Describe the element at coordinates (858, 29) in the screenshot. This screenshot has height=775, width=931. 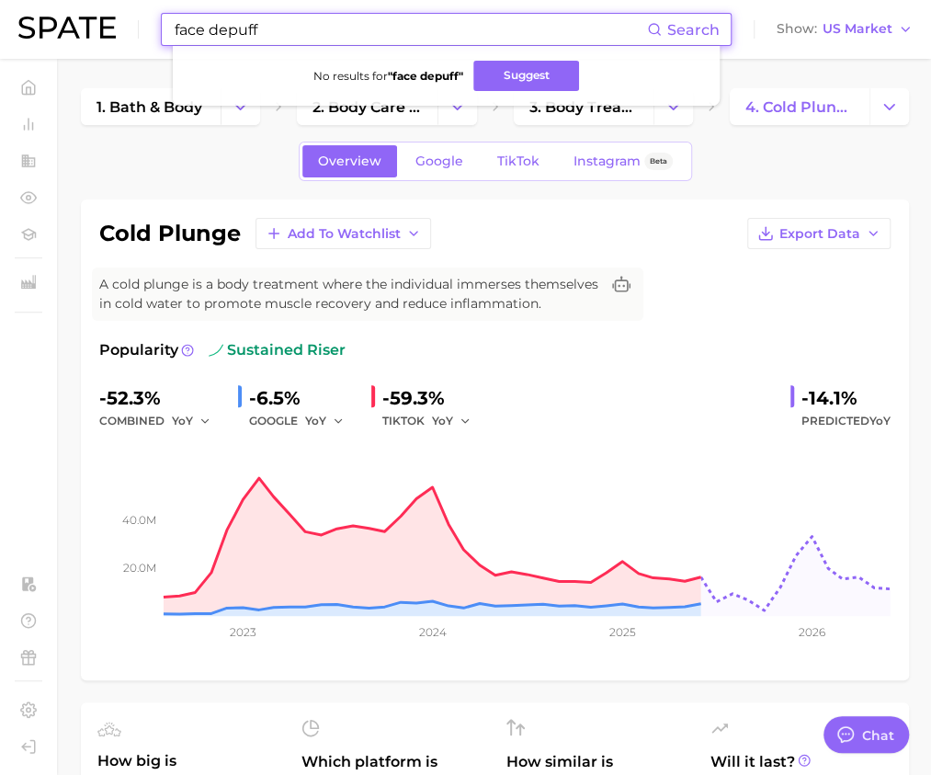
I see `span: US Market` at that location.